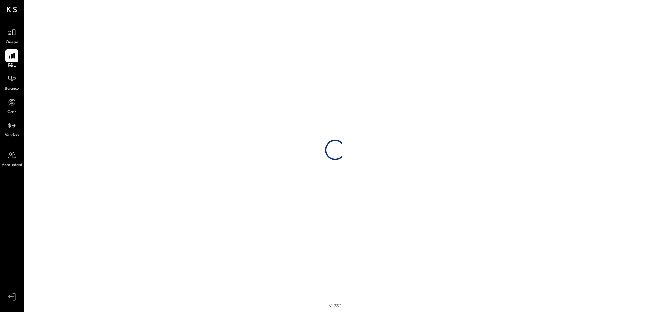  Describe the element at coordinates (12, 159) in the screenshot. I see `a: Accountant` at that location.